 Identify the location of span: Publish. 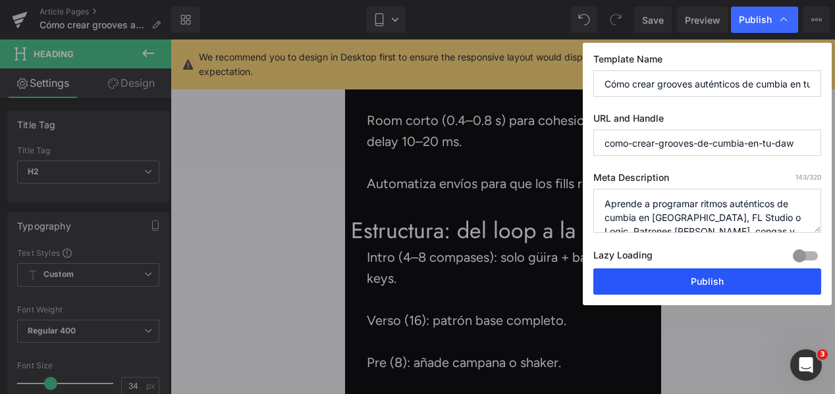
(755, 20).